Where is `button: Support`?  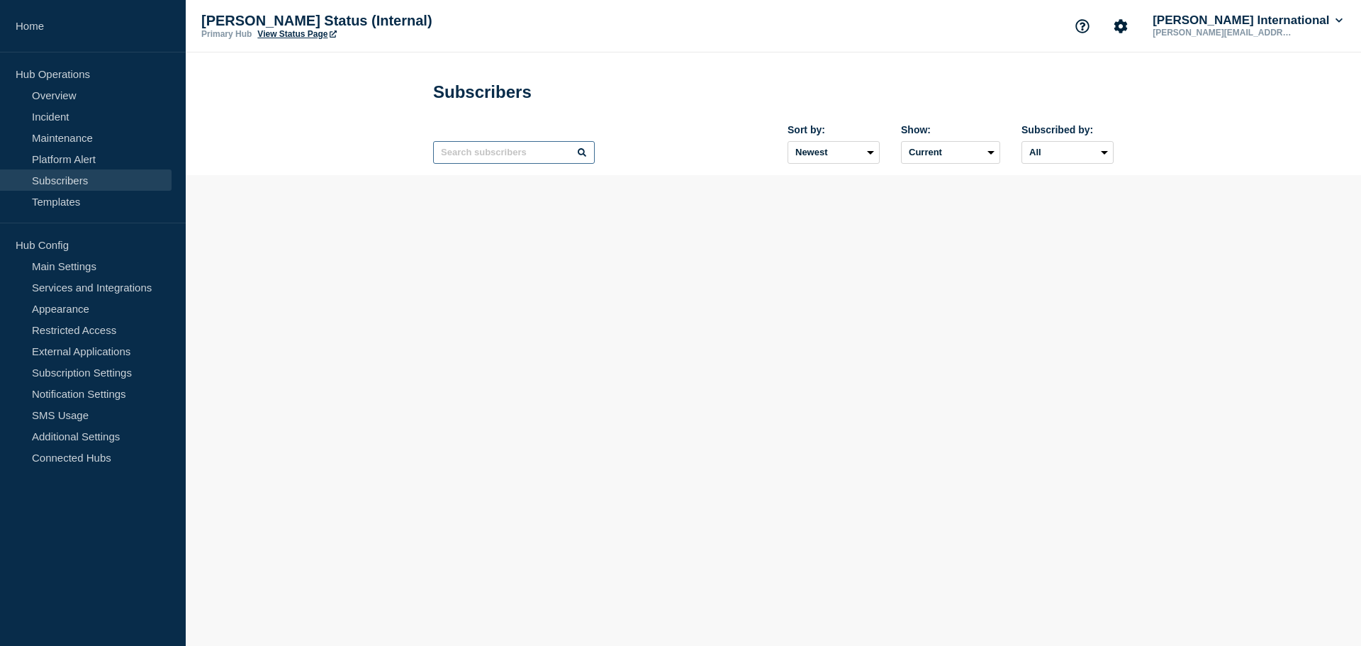
button: Support is located at coordinates (1082, 26).